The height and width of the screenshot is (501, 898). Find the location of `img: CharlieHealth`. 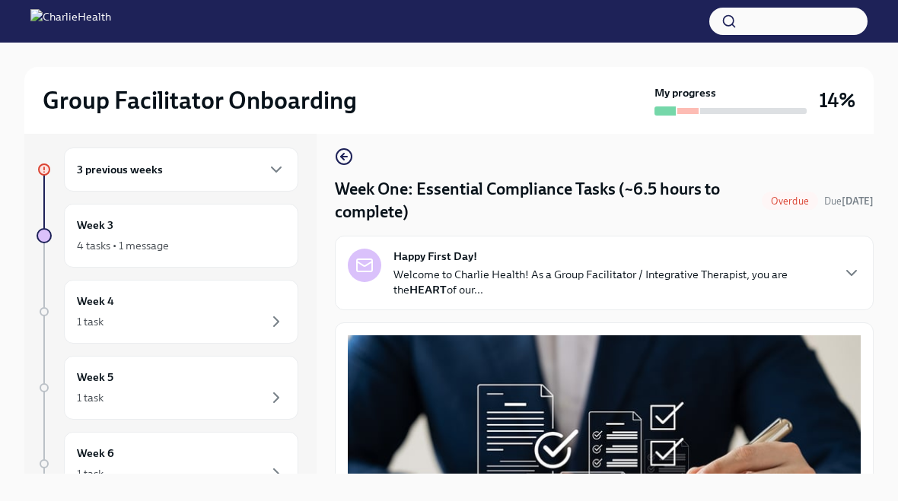

img: CharlieHealth is located at coordinates (71, 21).